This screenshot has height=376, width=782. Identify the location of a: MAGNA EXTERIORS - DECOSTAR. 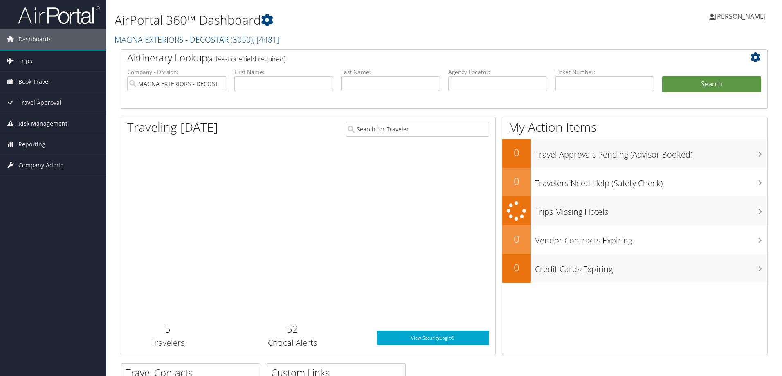
(197, 39).